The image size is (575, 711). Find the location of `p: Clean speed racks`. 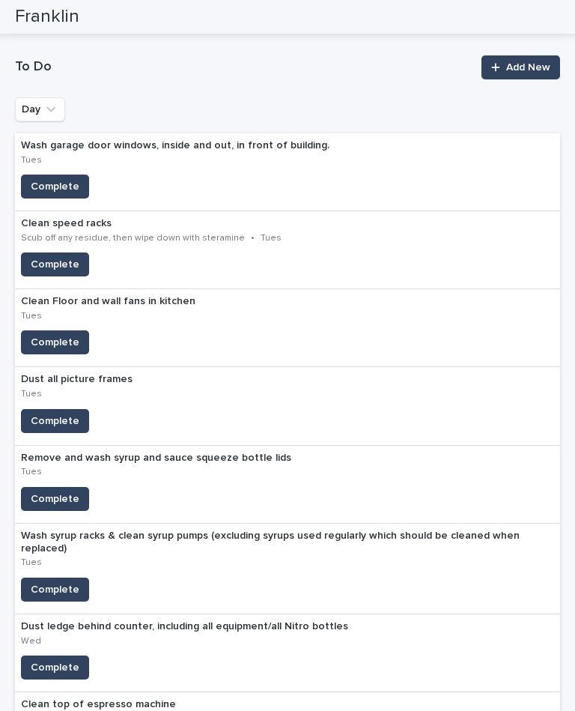

p: Clean speed racks is located at coordinates (196, 223).